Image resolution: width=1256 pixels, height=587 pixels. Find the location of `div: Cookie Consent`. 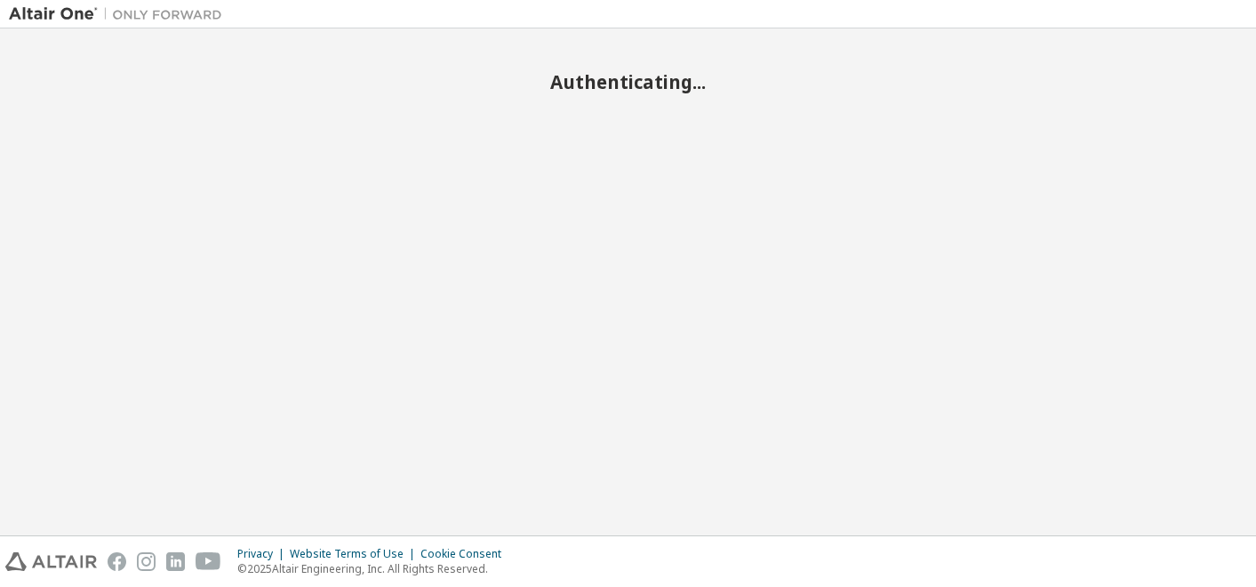

div: Cookie Consent is located at coordinates (466, 554).